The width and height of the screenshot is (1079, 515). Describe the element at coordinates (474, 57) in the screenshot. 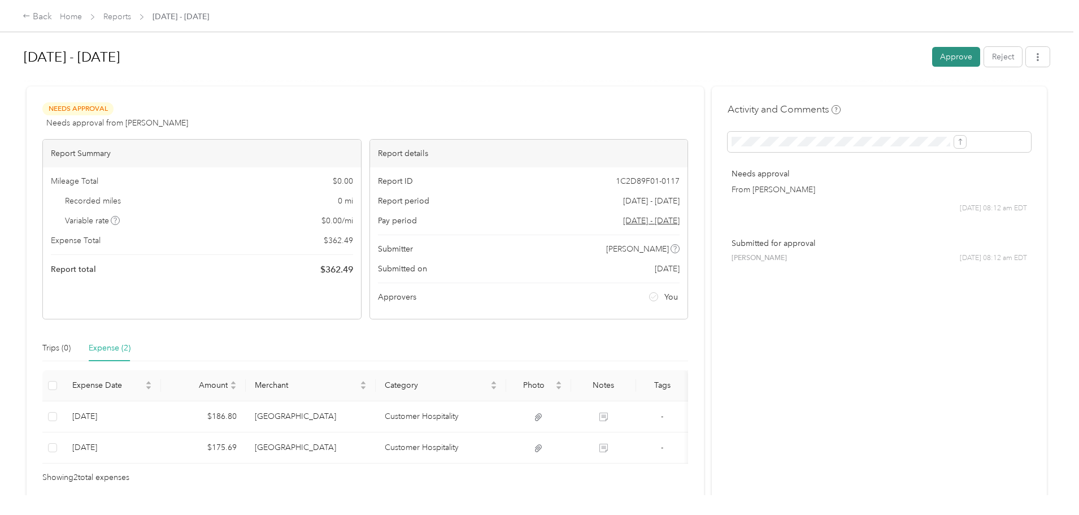

I see `h1: Aug 18 - 24, 2025` at that location.